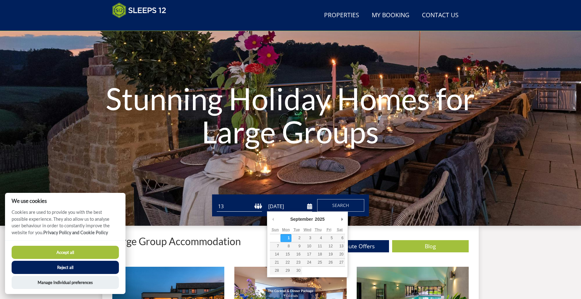 Image resolution: width=581 pixels, height=299 pixels. What do you see at coordinates (286, 246) in the screenshot?
I see `button: 8` at bounding box center [286, 246].